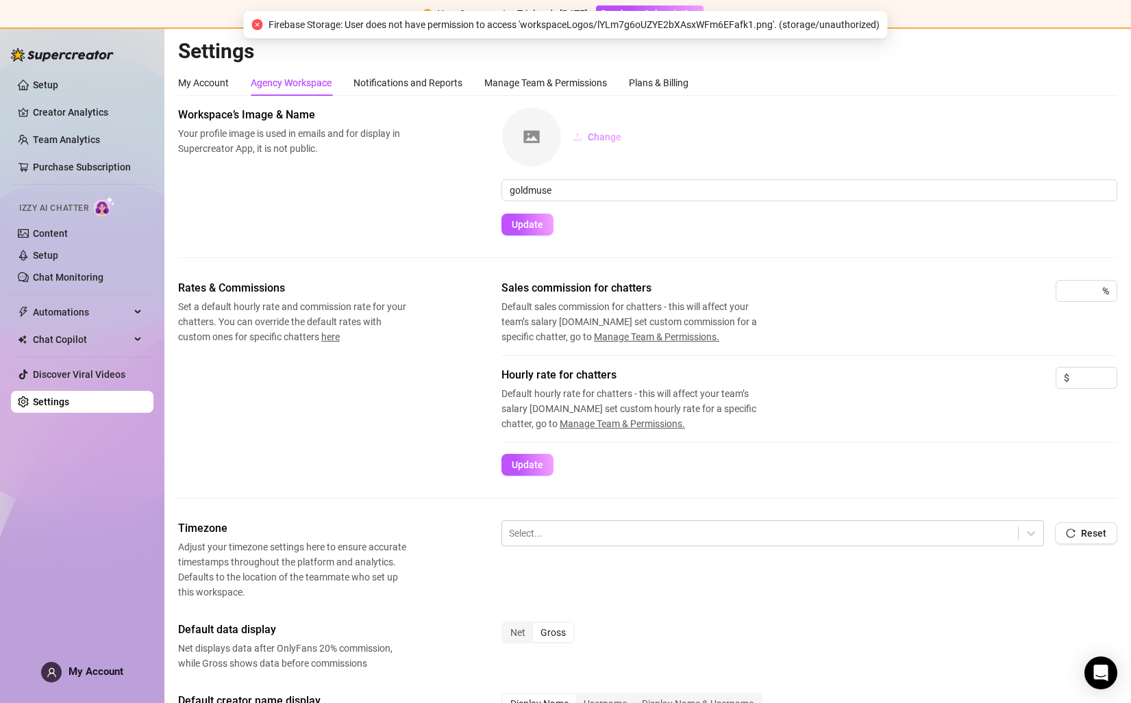  I want to click on a: Chat Monitoring, so click(68, 277).